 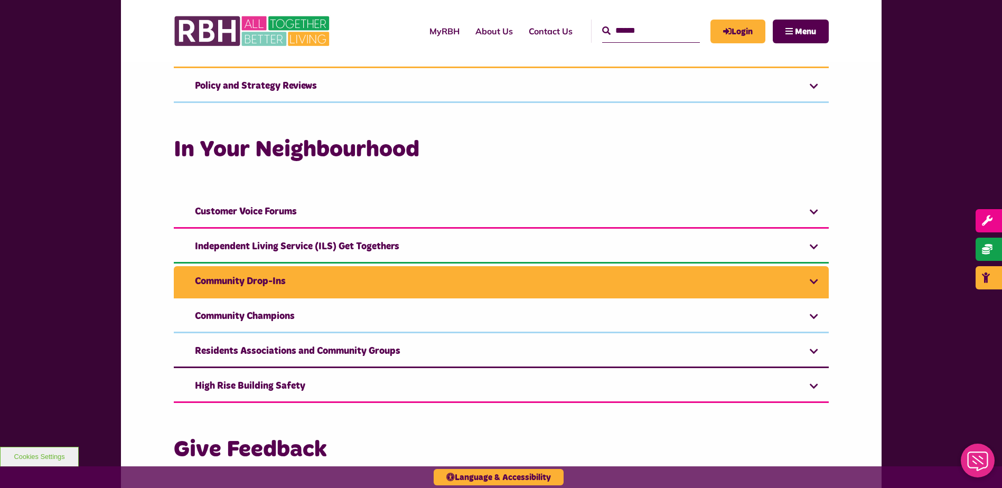 I want to click on div: Close Web Assistant, so click(x=23, y=20).